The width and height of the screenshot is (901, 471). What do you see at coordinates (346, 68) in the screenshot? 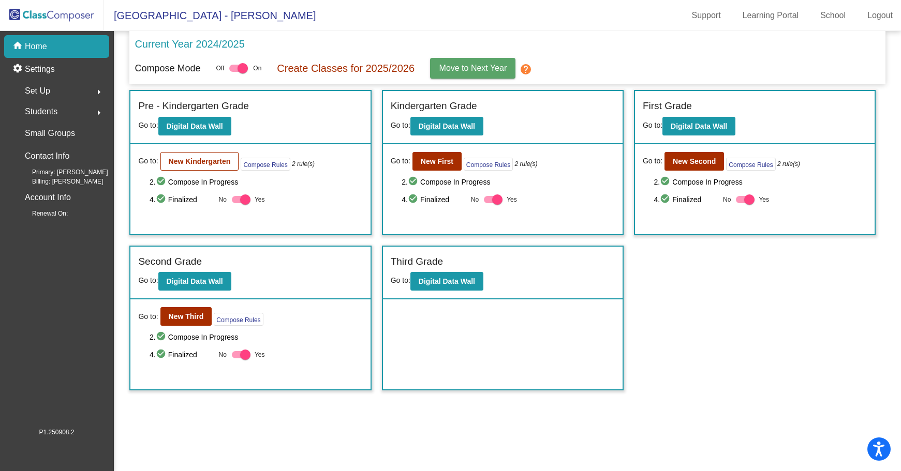
I see `p: Create Classes for 2025/2026` at bounding box center [346, 68].